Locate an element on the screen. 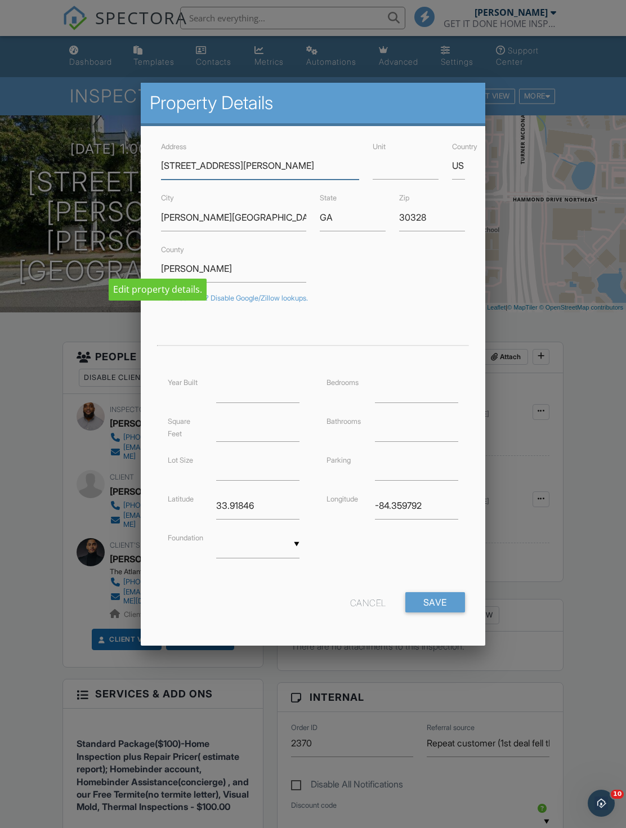 Image resolution: width=626 pixels, height=828 pixels. label: Country is located at coordinates (464, 146).